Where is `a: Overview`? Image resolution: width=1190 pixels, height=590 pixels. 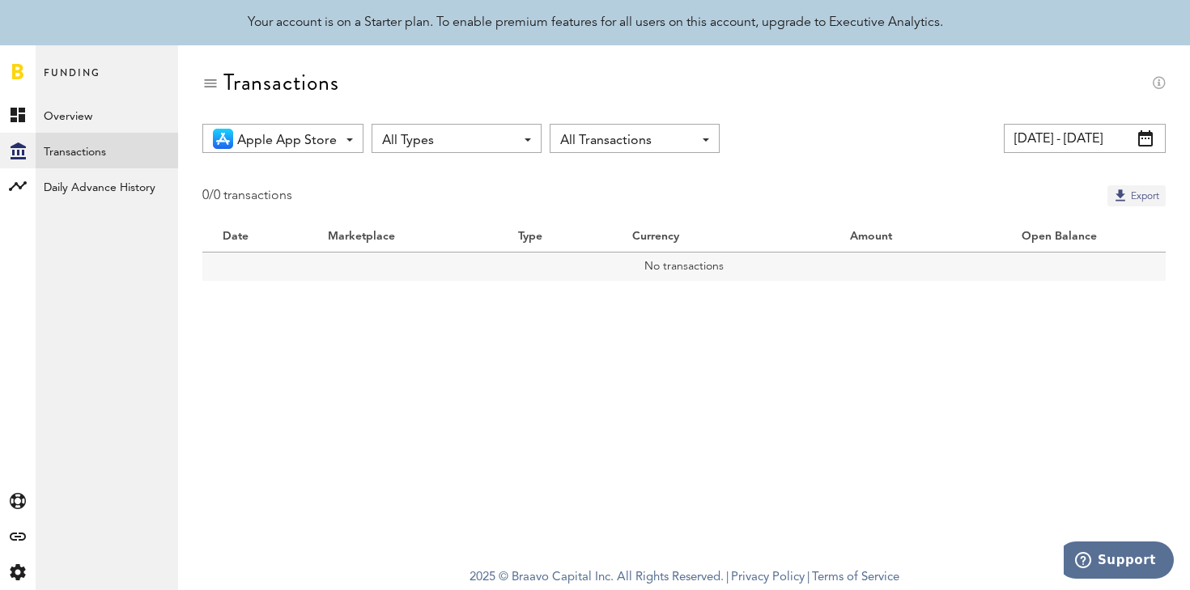
a: Overview is located at coordinates (107, 115).